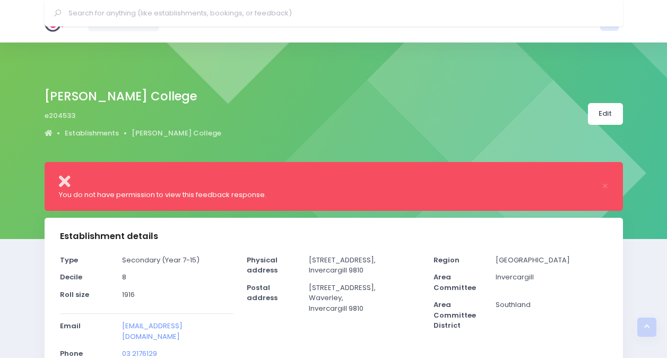  What do you see at coordinates (327, 195) in the screenshot?
I see `div: You do not have permission to view this feedback response.` at bounding box center [327, 195].